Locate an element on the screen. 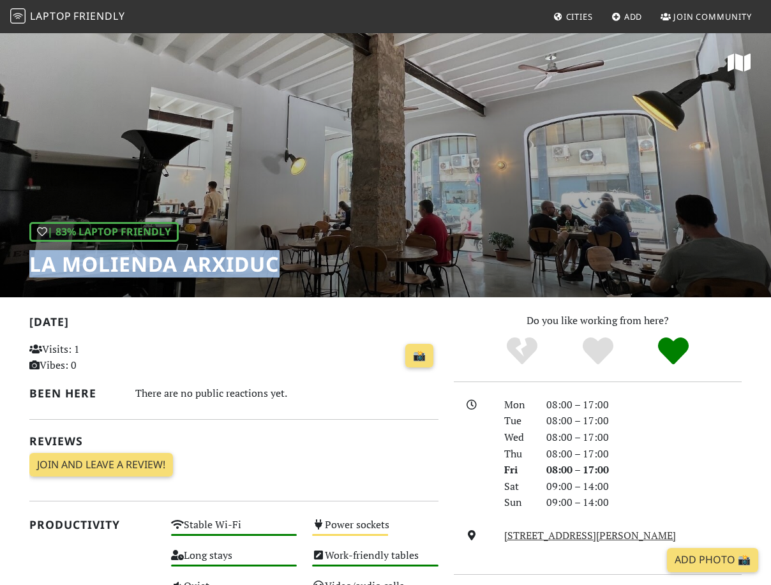 This screenshot has height=585, width=771. h2: Productivity is located at coordinates (93, 525).